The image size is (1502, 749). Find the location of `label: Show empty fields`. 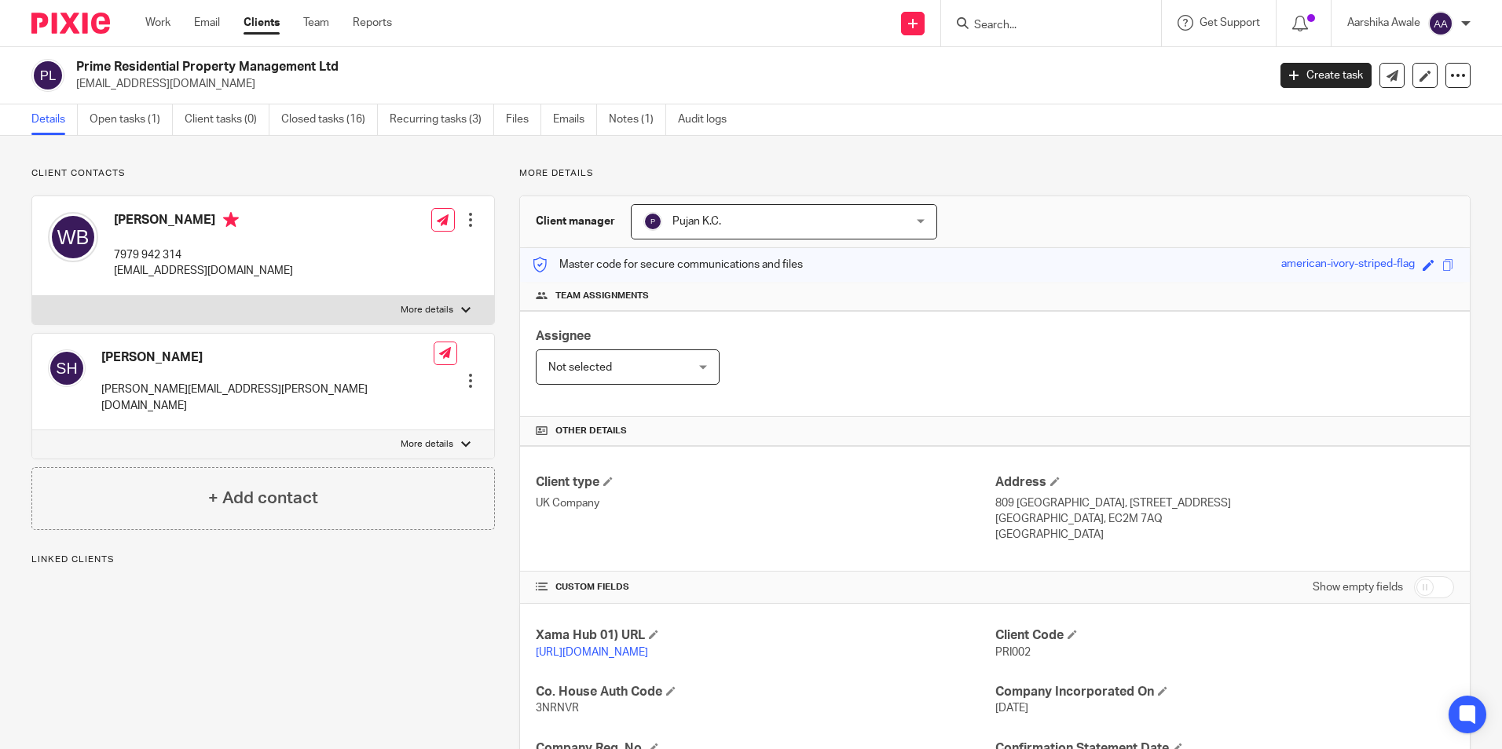

label: Show empty fields is located at coordinates (1357, 588).